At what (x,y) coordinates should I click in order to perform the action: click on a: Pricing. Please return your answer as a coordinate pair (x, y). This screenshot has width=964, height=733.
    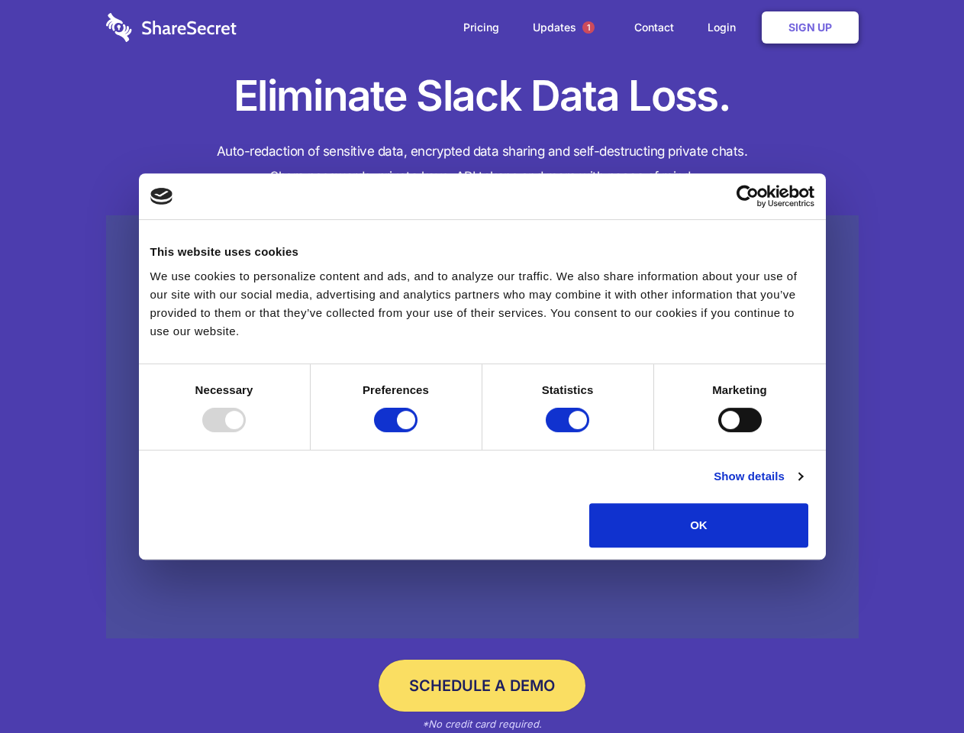
    Looking at the image, I should click on (481, 27).